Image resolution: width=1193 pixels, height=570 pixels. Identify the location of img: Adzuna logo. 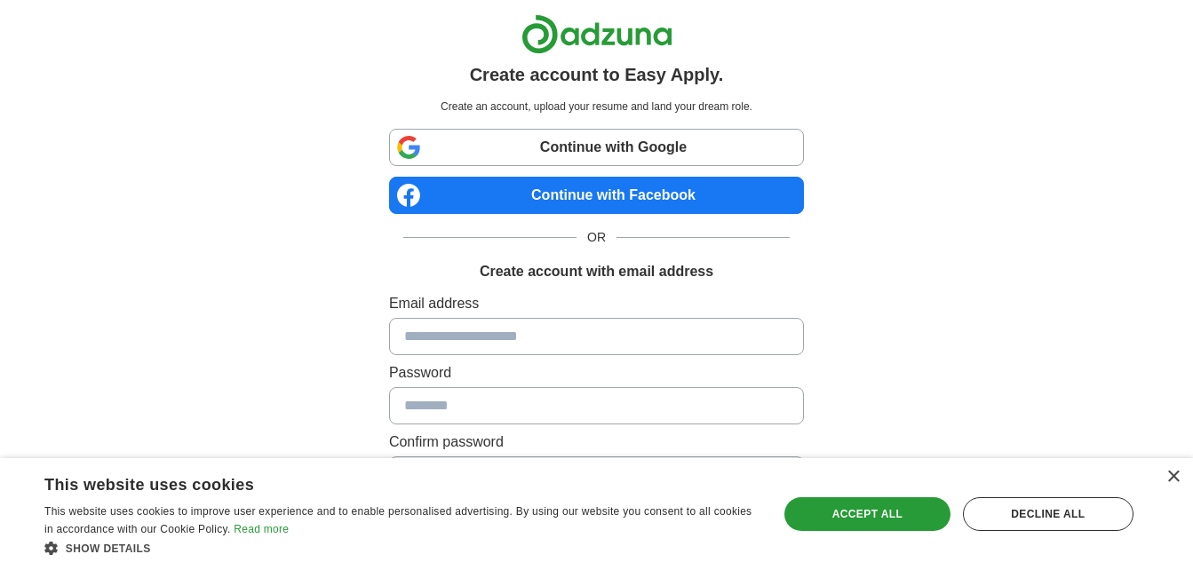
(597, 34).